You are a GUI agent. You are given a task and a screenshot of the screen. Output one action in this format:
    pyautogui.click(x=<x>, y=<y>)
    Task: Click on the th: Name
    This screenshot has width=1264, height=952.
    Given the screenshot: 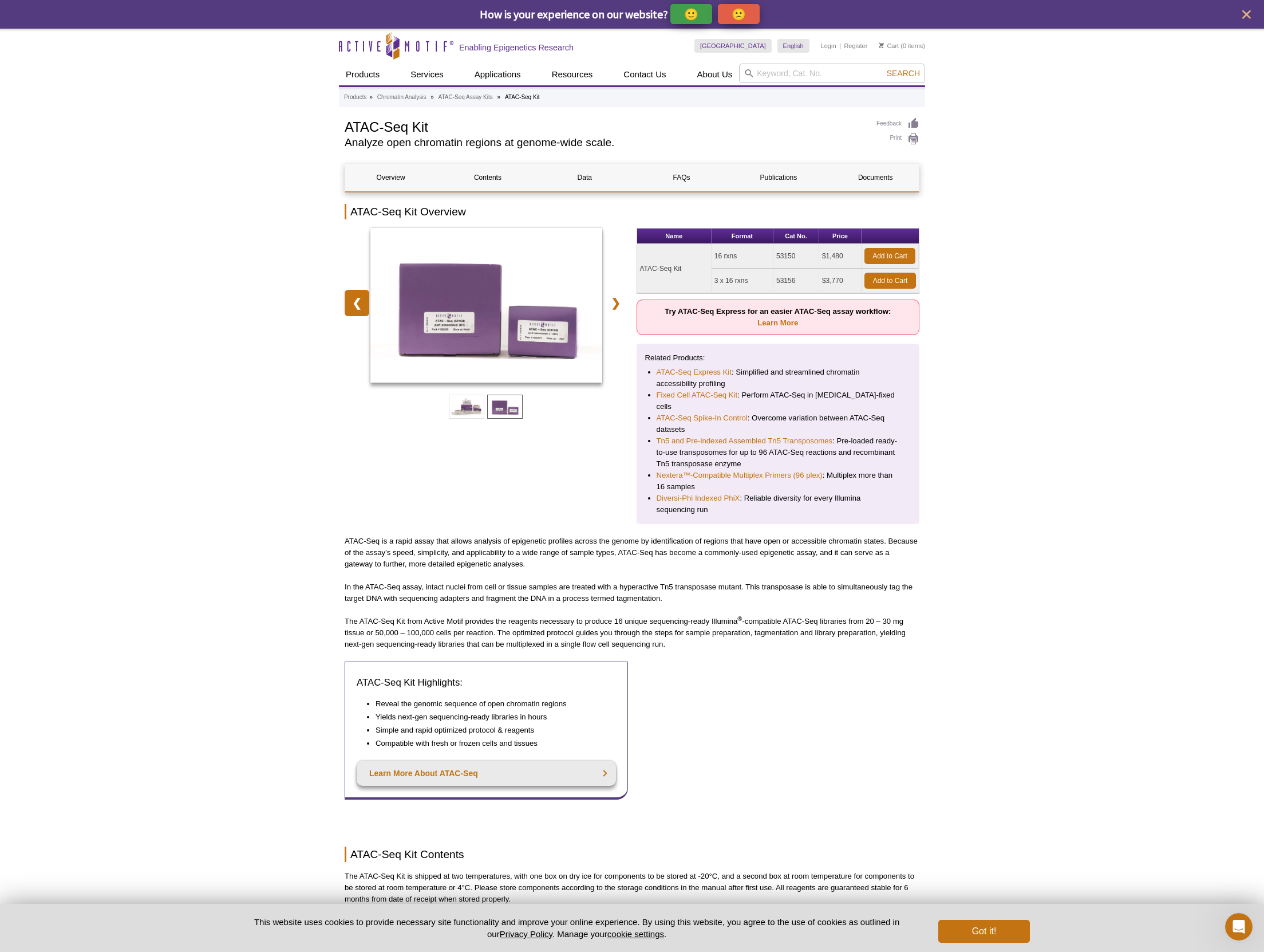 What is the action you would take?
    pyautogui.click(x=674, y=236)
    